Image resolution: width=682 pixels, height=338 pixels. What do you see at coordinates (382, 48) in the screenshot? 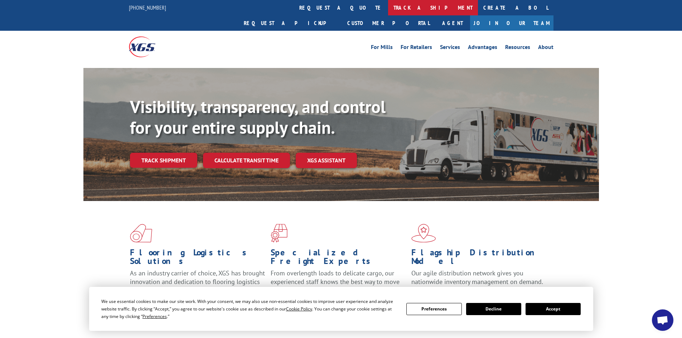
I see `a: For Mills` at bounding box center [382, 48].